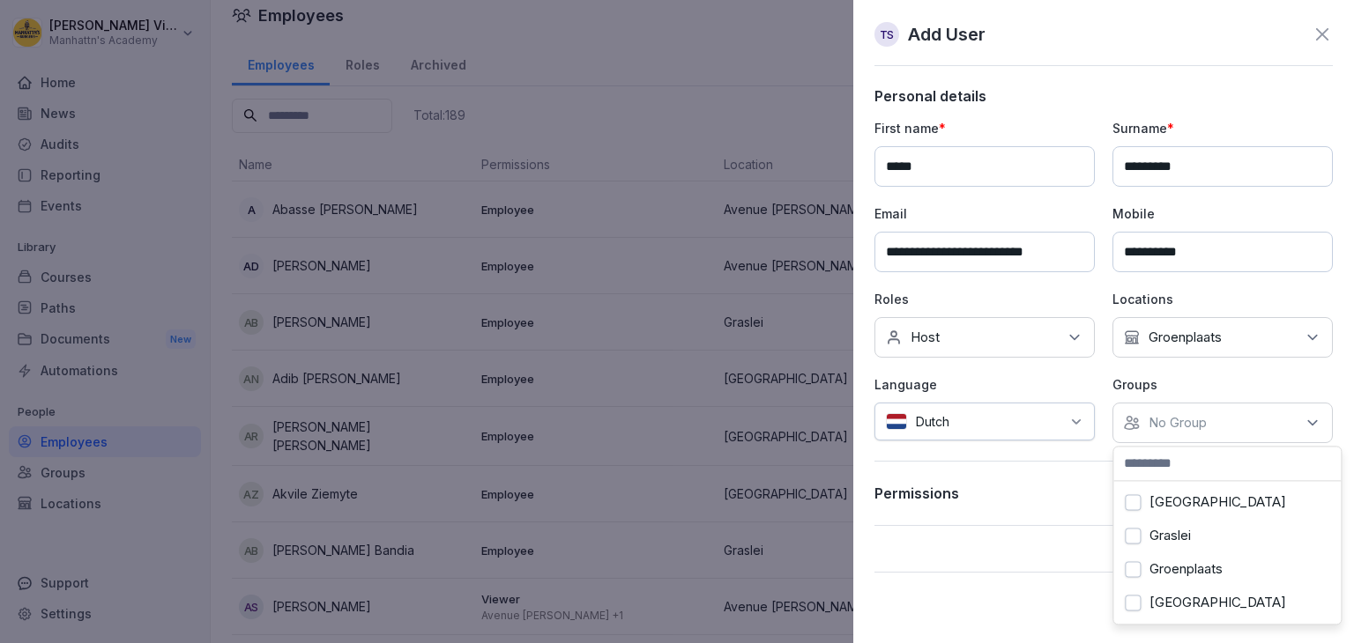 This screenshot has height=643, width=1354. I want to click on p: Language, so click(984, 384).